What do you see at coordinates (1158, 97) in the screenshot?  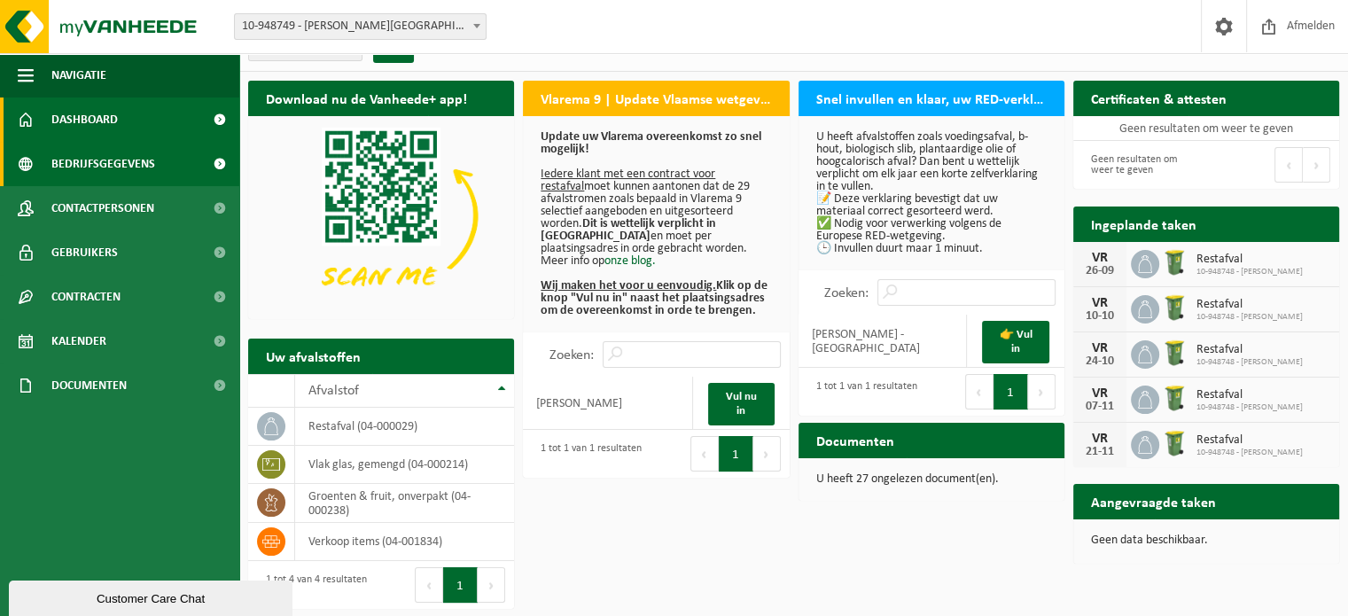 I see `h2: Certificaten & attesten` at bounding box center [1158, 97].